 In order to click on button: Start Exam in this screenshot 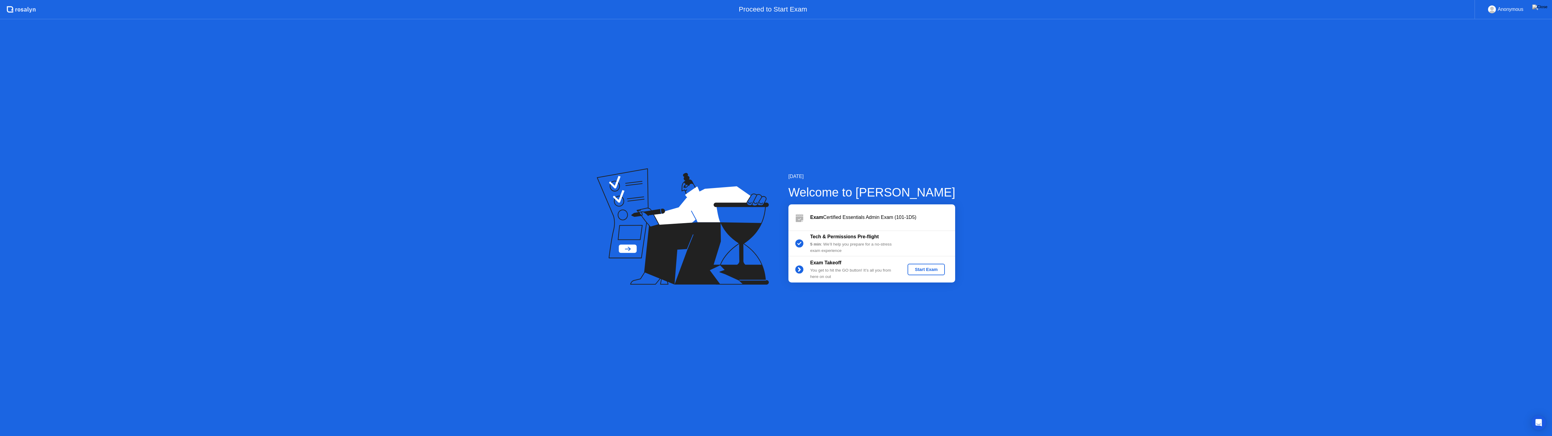, I will do `click(926, 270)`.